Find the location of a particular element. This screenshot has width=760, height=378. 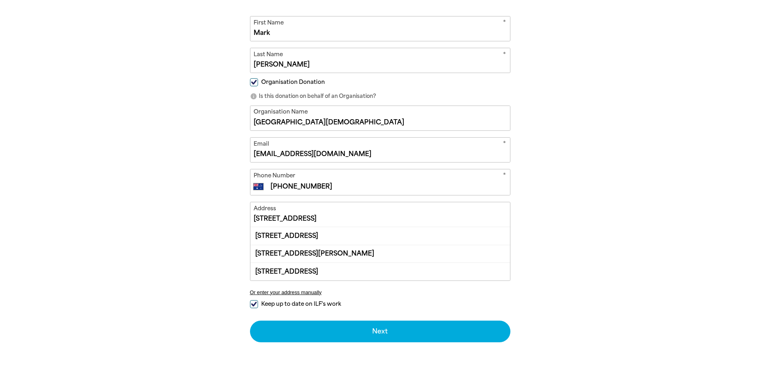

button: Or enter your address manually is located at coordinates (380, 292).